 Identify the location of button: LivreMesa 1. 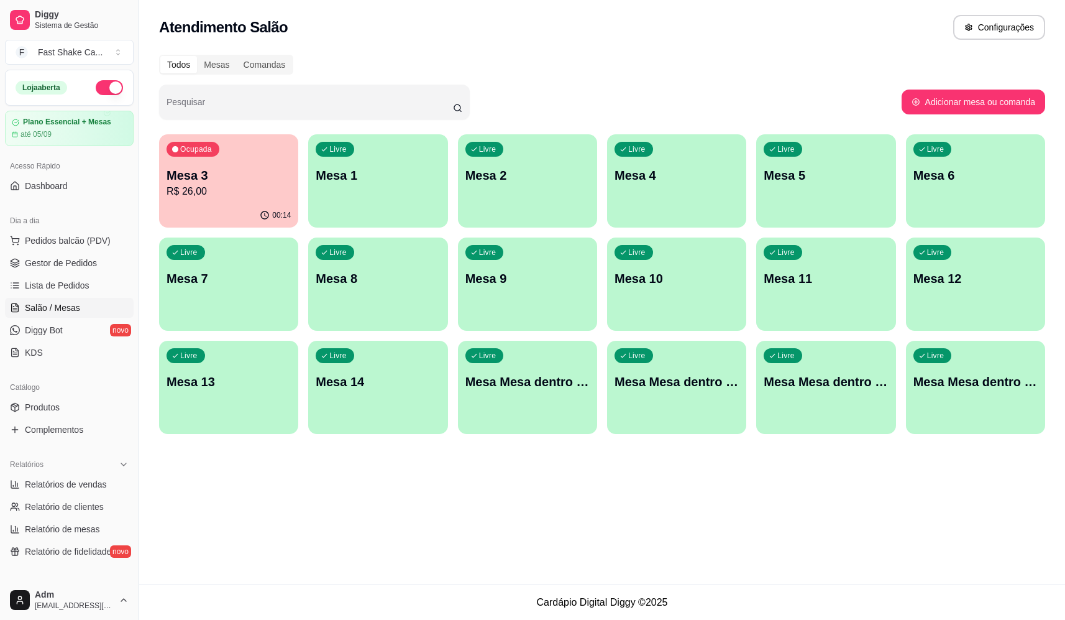
(378, 181).